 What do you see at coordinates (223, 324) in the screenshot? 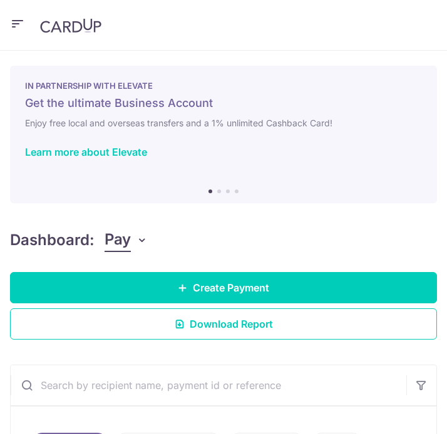
I see `a: Download Report` at bounding box center [223, 324].